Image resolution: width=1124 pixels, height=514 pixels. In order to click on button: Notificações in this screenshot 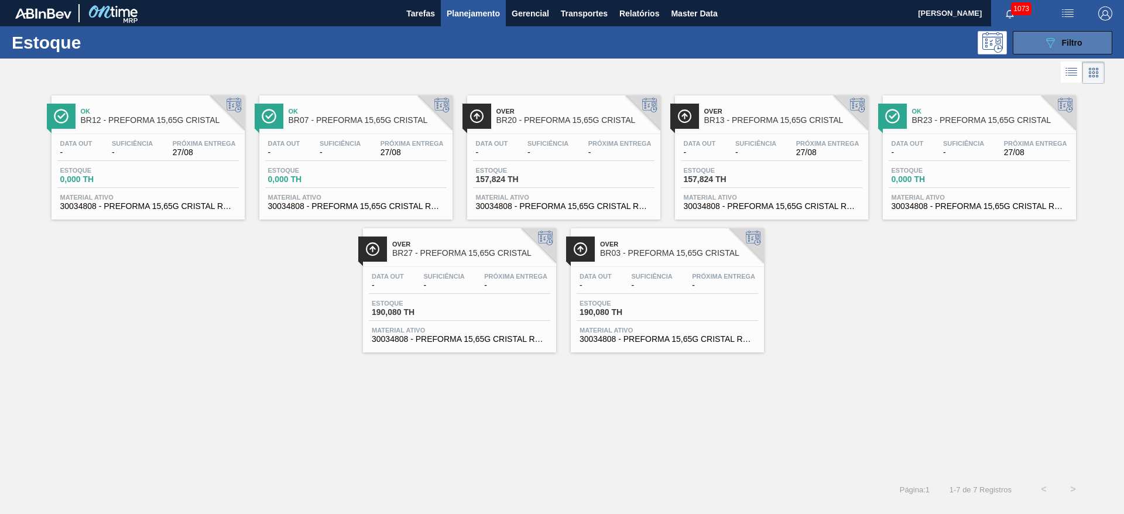, I will do `click(1010, 13)`.